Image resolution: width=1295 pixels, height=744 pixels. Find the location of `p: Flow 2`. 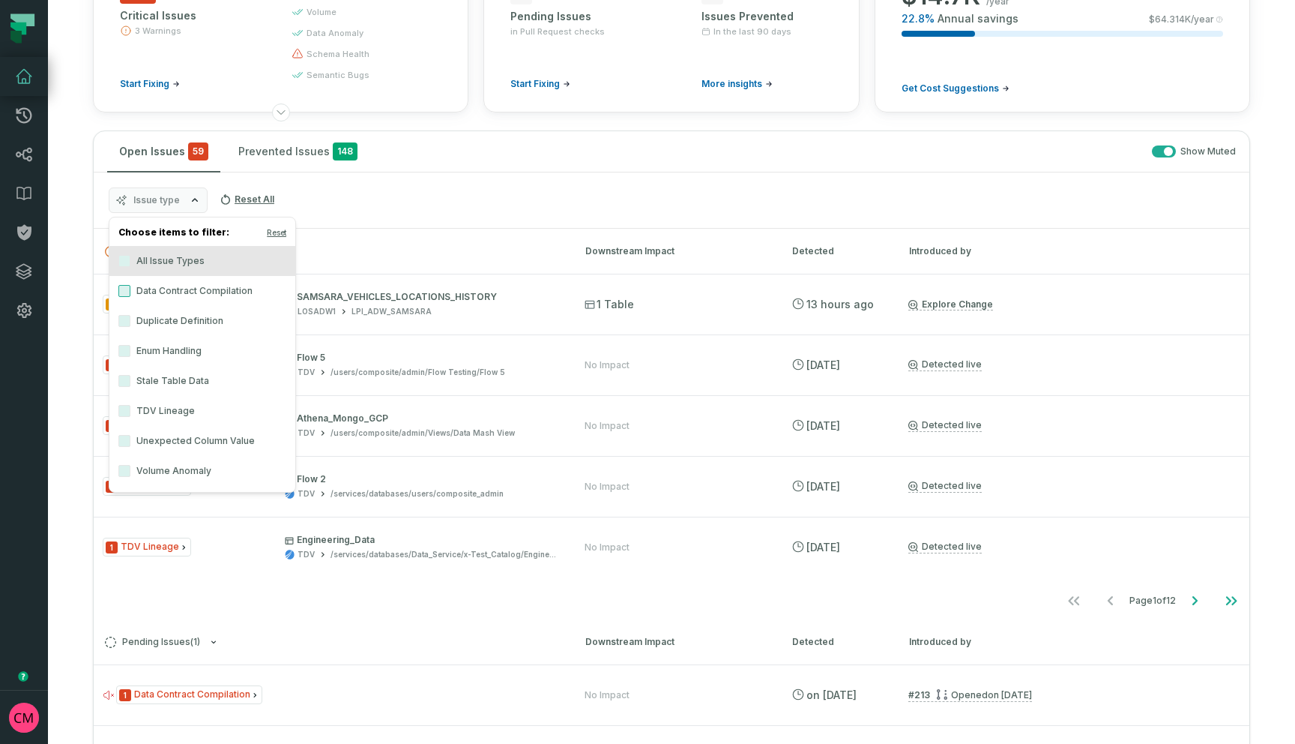

p: Flow 2 is located at coordinates (421, 479).